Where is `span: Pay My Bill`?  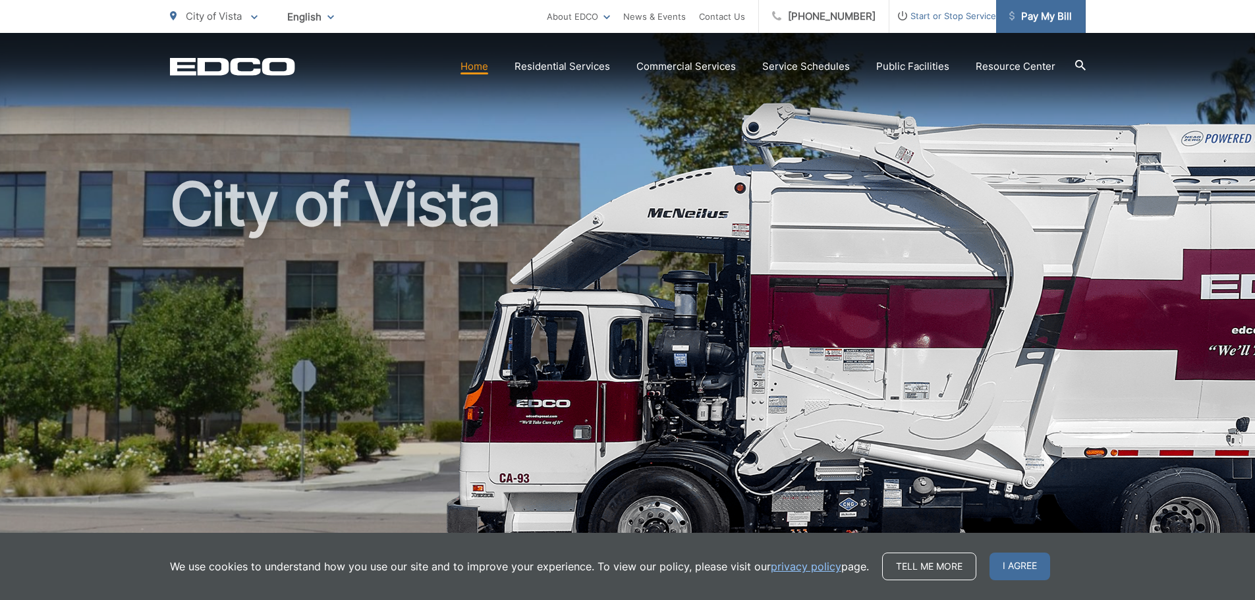
span: Pay My Bill is located at coordinates (1040, 16).